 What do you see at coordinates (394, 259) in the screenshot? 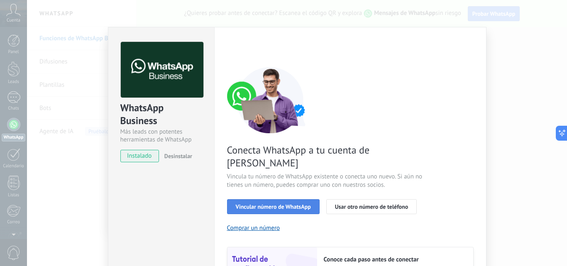
I see `h2: Conoce cada paso antes de conectar` at bounding box center [394, 259].